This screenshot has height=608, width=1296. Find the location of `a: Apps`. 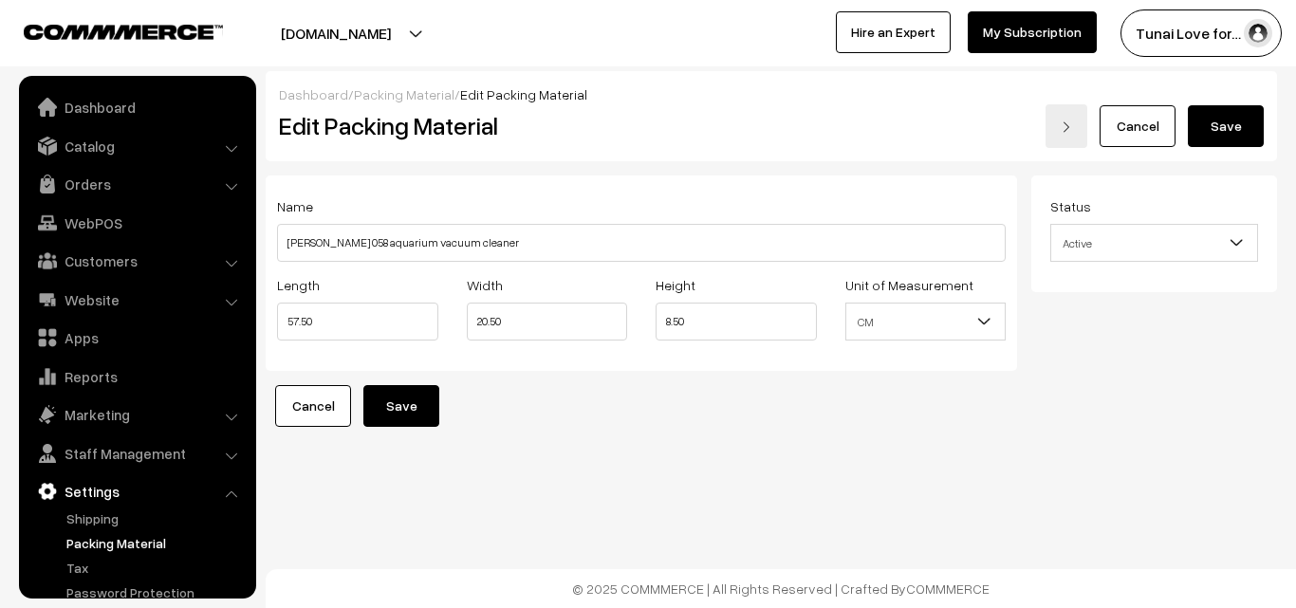

a: Apps is located at coordinates (137, 338).